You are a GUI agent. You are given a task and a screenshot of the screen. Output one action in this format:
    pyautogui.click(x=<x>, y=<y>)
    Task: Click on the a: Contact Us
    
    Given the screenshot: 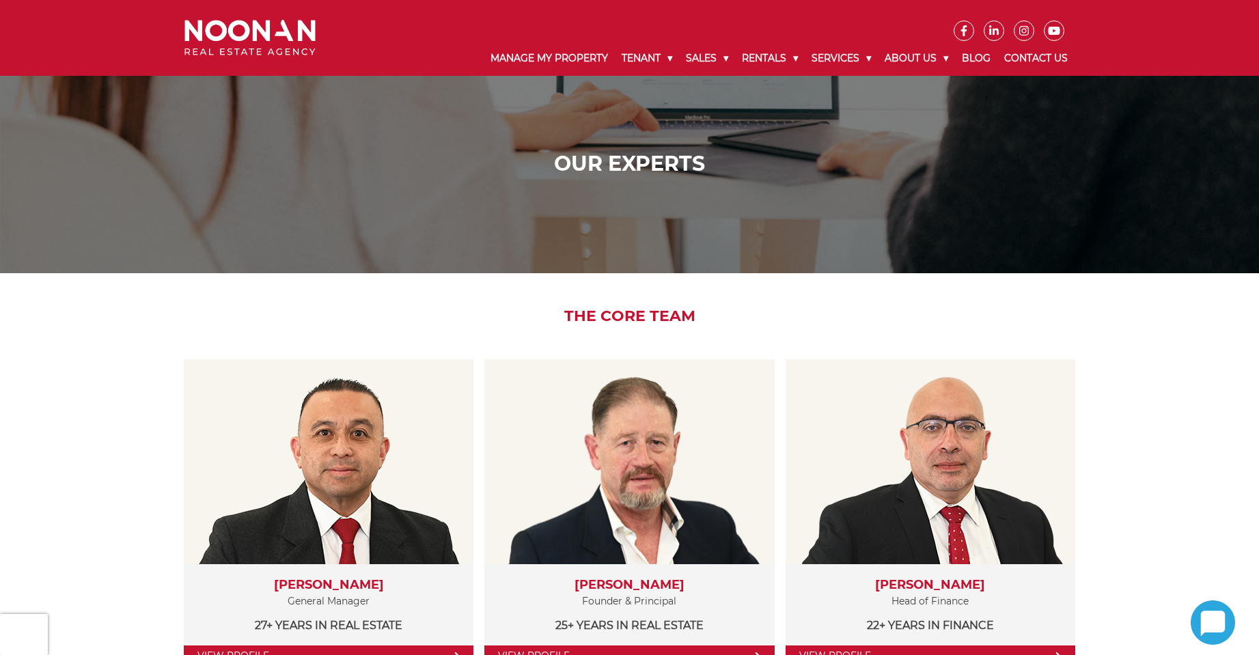 What is the action you would take?
    pyautogui.click(x=1036, y=58)
    